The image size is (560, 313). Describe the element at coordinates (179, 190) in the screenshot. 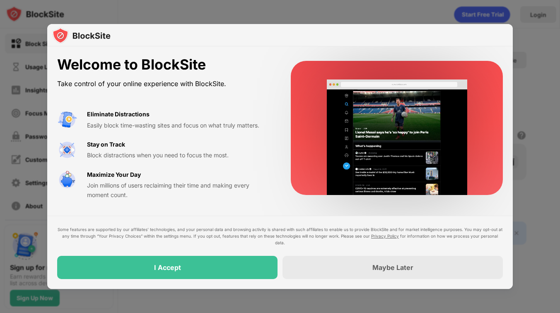

I see `div: Join millions of users reclaiming their time and making every moment count.` at that location.